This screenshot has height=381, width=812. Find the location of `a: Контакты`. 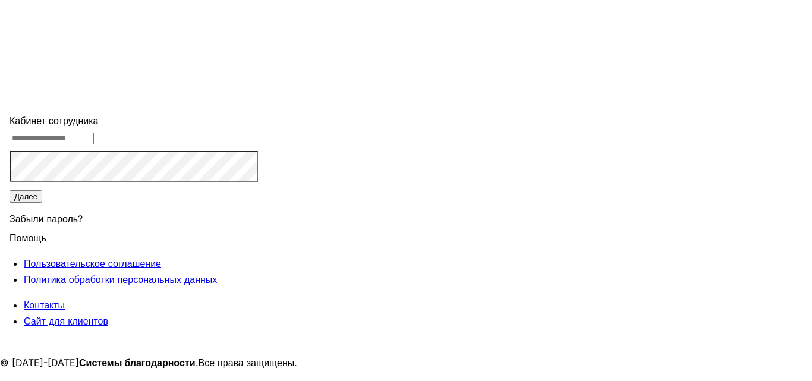

a: Контакты is located at coordinates (44, 305).